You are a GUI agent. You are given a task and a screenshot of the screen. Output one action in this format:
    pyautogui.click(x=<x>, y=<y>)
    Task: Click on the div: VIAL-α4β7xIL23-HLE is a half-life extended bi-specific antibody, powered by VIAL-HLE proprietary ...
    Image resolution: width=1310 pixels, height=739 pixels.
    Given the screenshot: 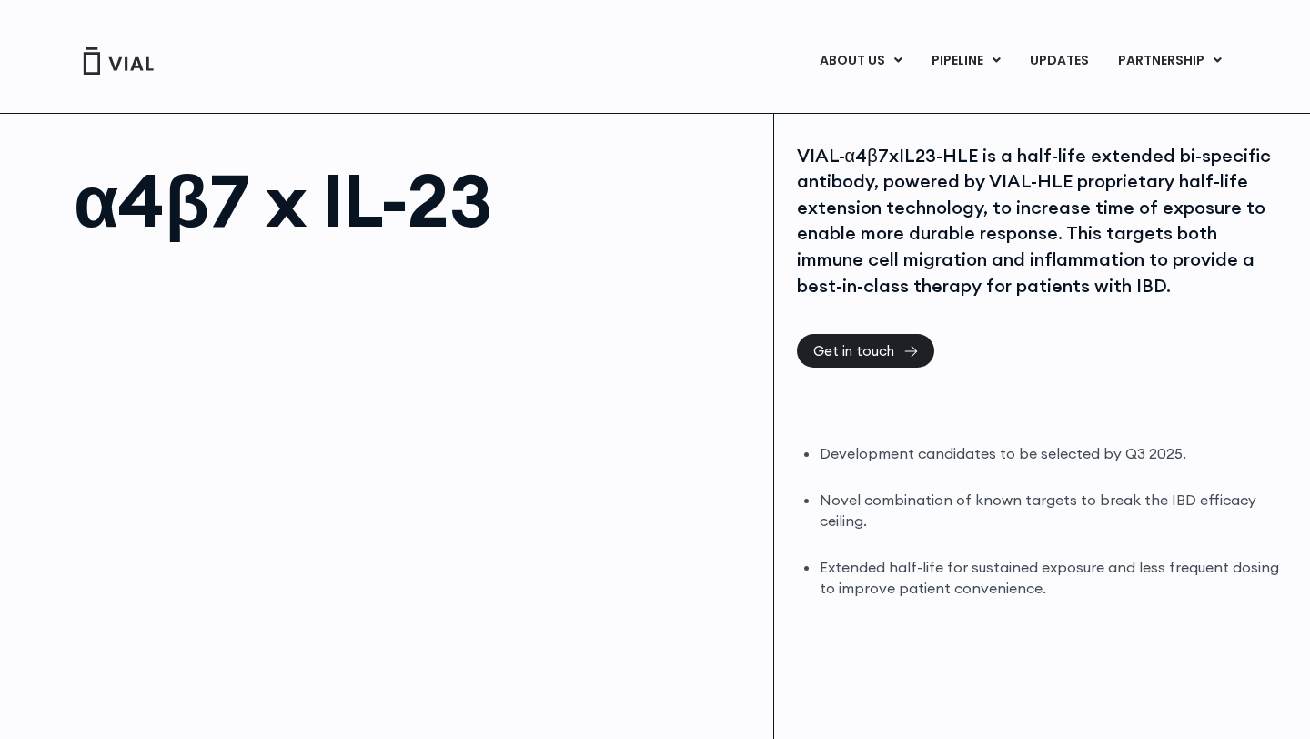 What is the action you would take?
    pyautogui.click(x=1040, y=221)
    